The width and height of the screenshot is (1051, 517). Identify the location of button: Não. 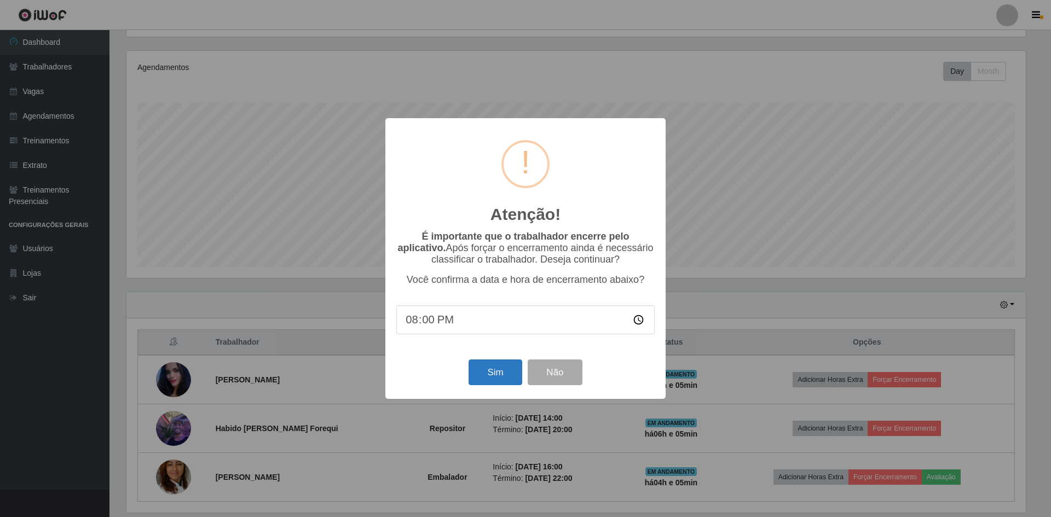
(555, 372).